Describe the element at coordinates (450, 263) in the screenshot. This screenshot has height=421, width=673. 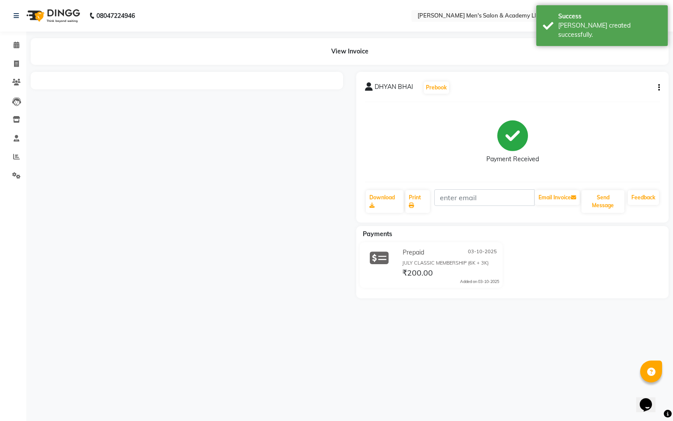
I see `div: JULY CLASSIC MEMBERSHIP (6K + 3K)` at that location.